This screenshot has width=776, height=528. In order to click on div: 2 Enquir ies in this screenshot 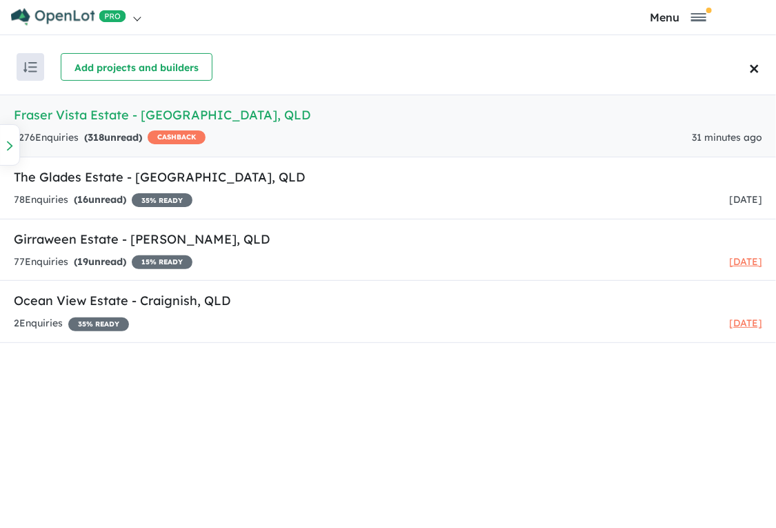, I will do `click(71, 323)`.